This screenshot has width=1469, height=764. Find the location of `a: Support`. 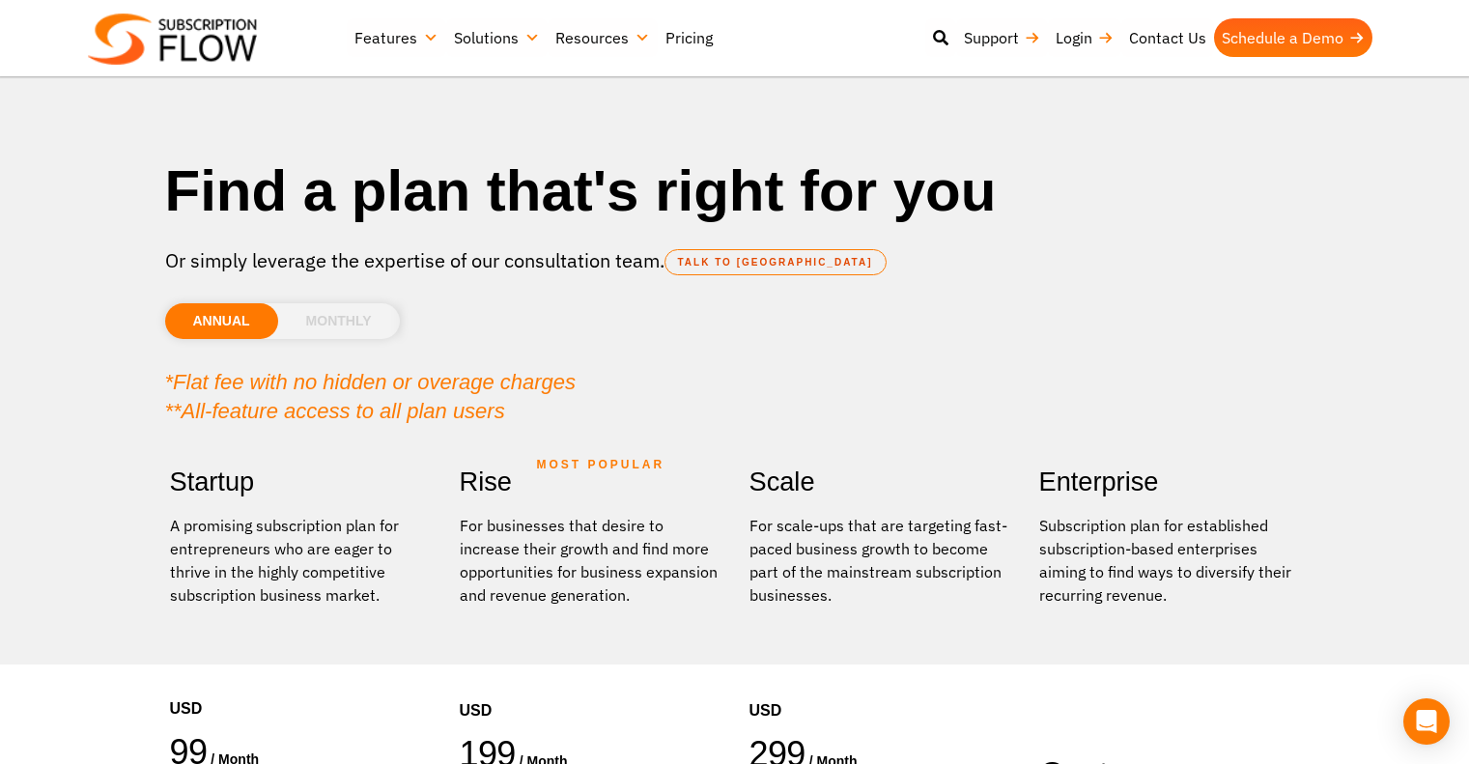

a: Support is located at coordinates (1001, 38).